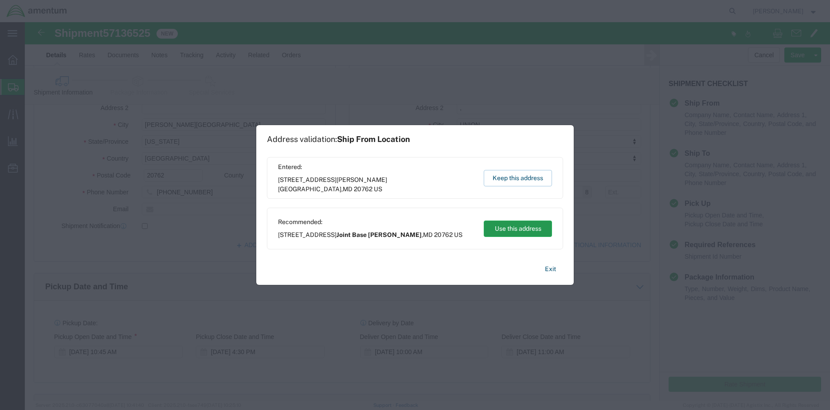  What do you see at coordinates (550, 269) in the screenshot?
I see `button: Exit` at bounding box center [550, 269].